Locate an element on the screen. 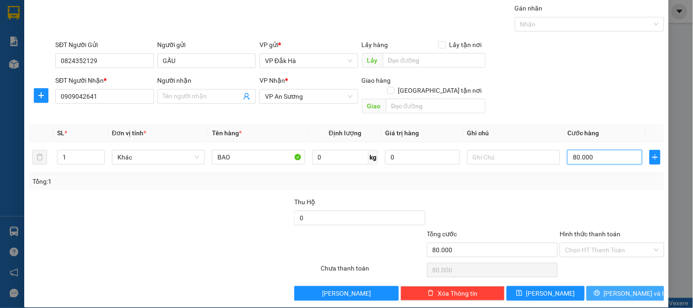 The height and width of the screenshot is (308, 693). div: VP gửi is located at coordinates (308, 45).